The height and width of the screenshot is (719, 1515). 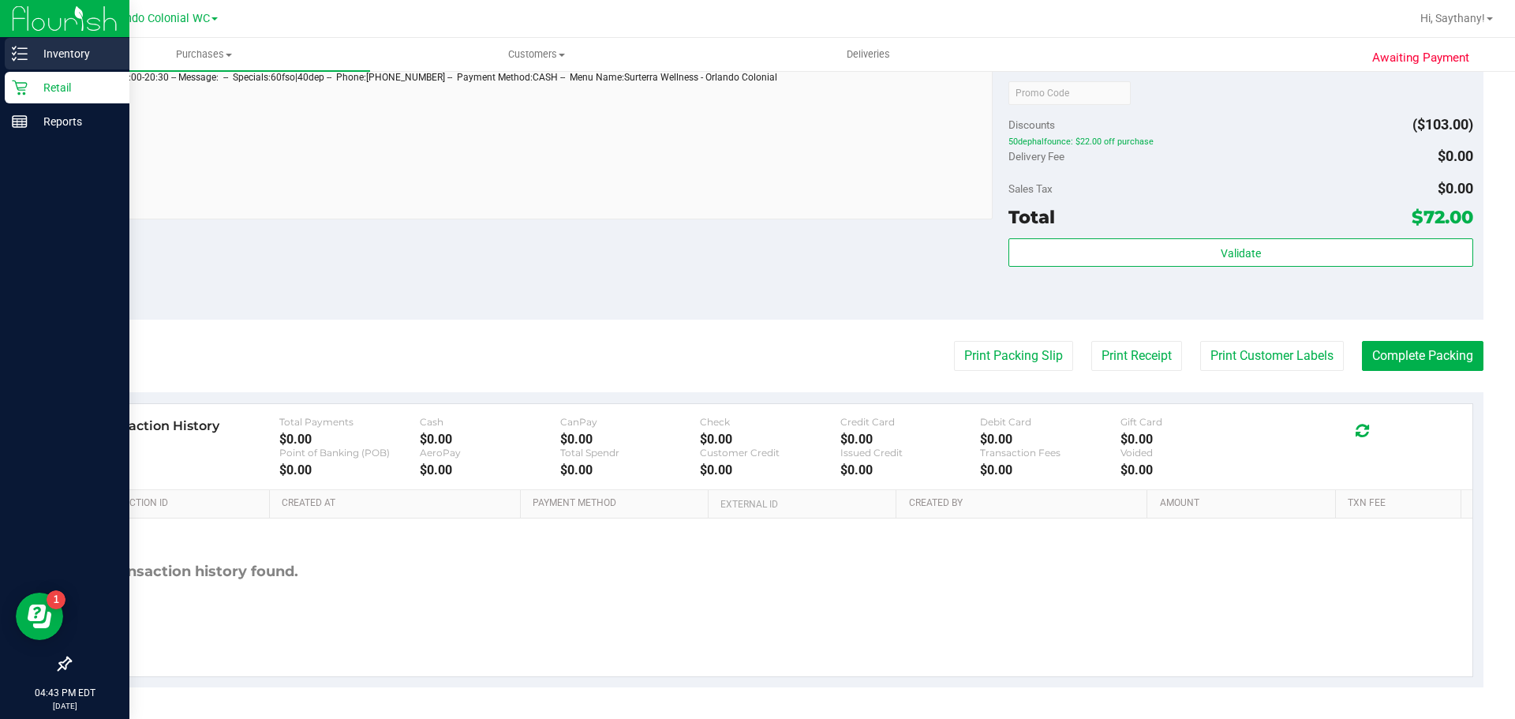 What do you see at coordinates (1031, 189) in the screenshot?
I see `span: Sales Tax` at bounding box center [1031, 189].